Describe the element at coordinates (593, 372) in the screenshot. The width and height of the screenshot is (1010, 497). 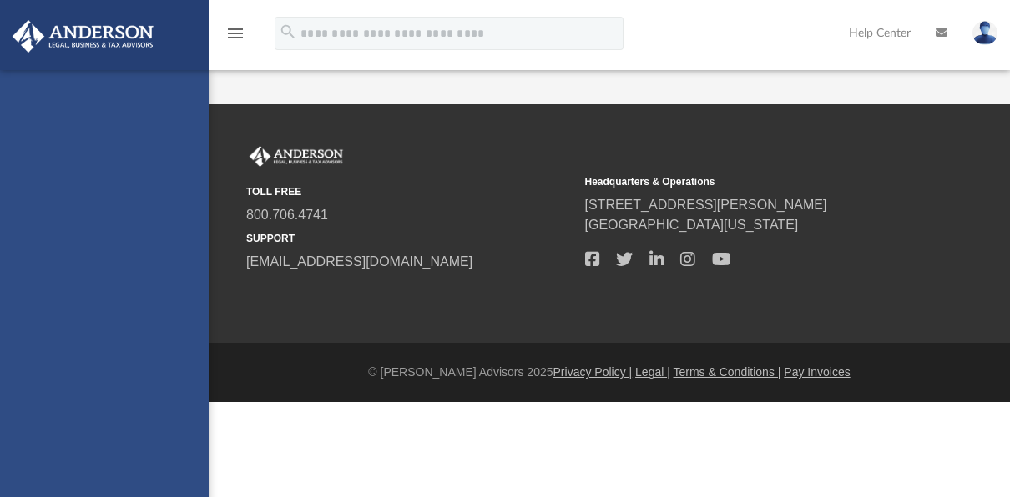
I see `a: Privacy Policy |` at that location.